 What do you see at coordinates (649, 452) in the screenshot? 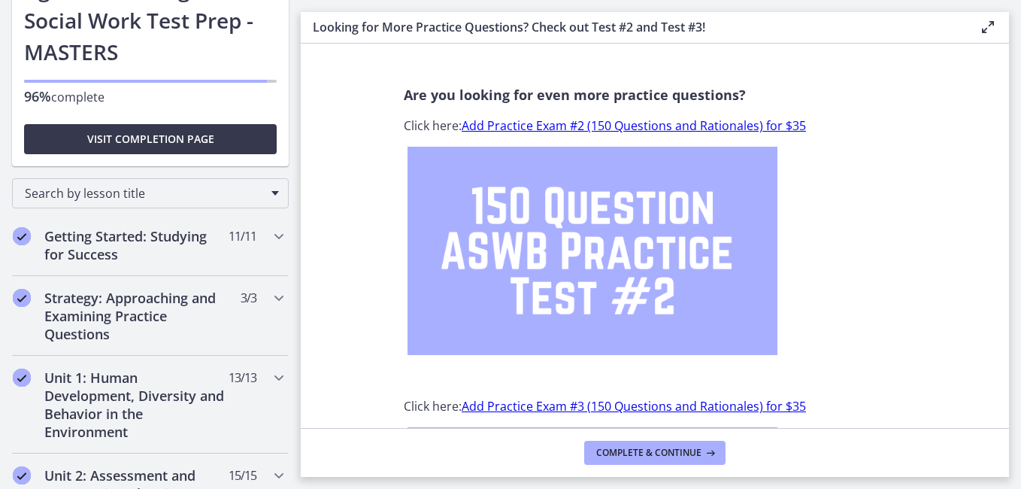
I see `span: Complete & continue` at bounding box center [649, 452].